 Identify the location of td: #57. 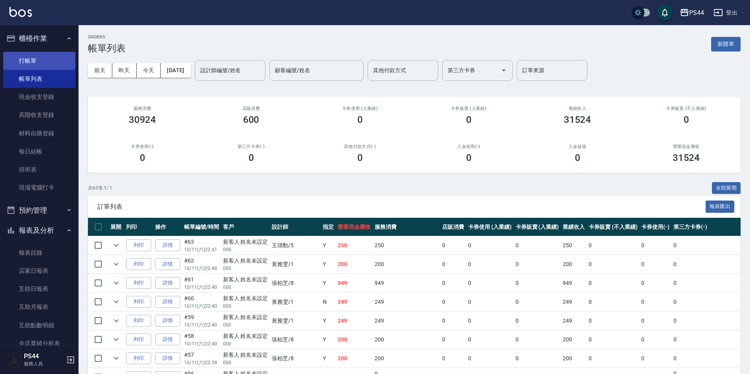
(202, 359).